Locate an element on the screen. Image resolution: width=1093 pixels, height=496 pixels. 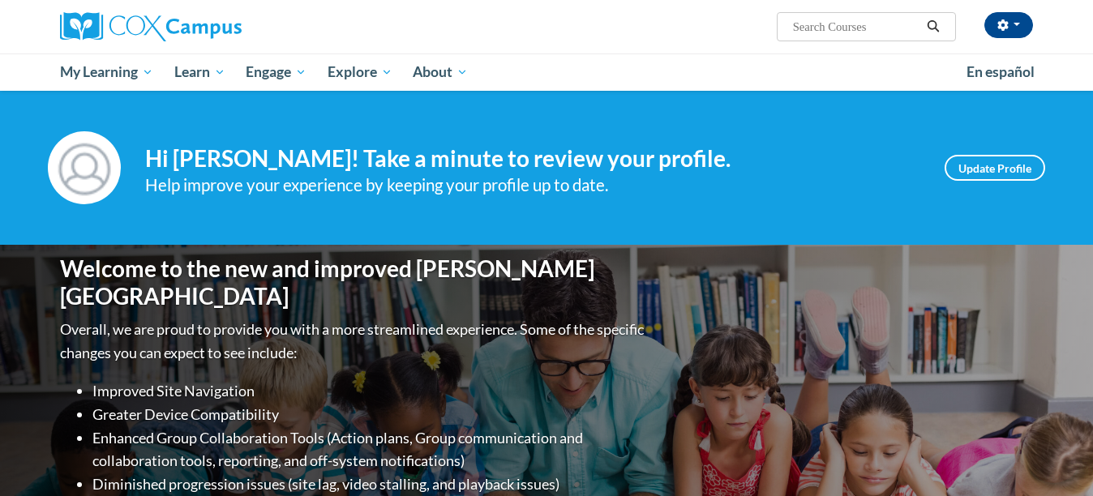
span: Explore is located at coordinates (360, 72).